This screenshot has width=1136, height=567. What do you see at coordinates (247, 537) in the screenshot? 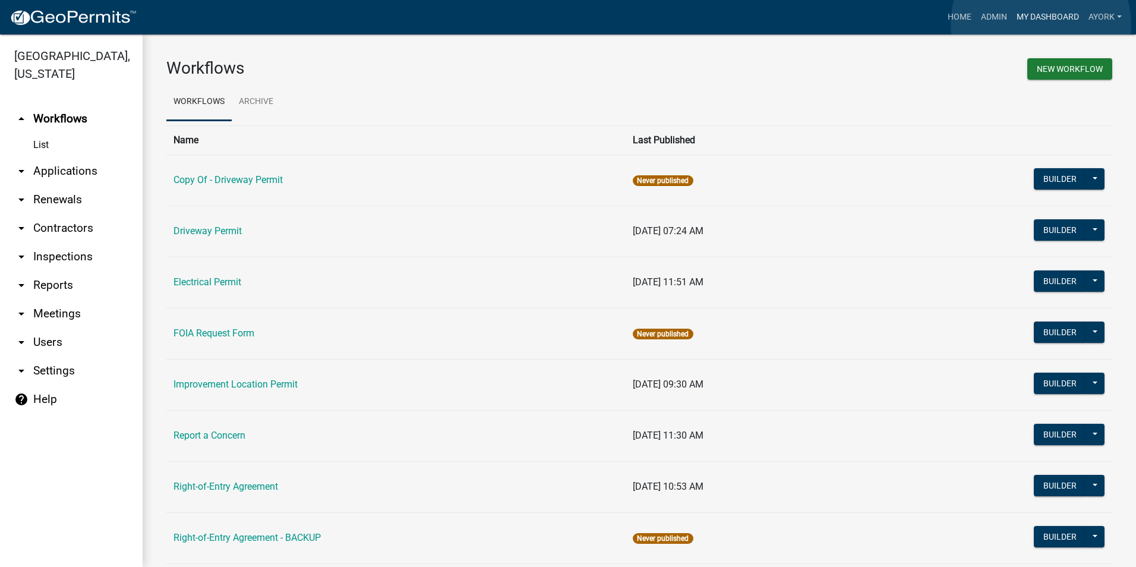
I see `a: Right-of-Entry Agreement - BACKUP` at bounding box center [247, 537].